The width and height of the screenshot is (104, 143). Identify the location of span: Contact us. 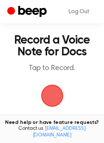
(52, 132).